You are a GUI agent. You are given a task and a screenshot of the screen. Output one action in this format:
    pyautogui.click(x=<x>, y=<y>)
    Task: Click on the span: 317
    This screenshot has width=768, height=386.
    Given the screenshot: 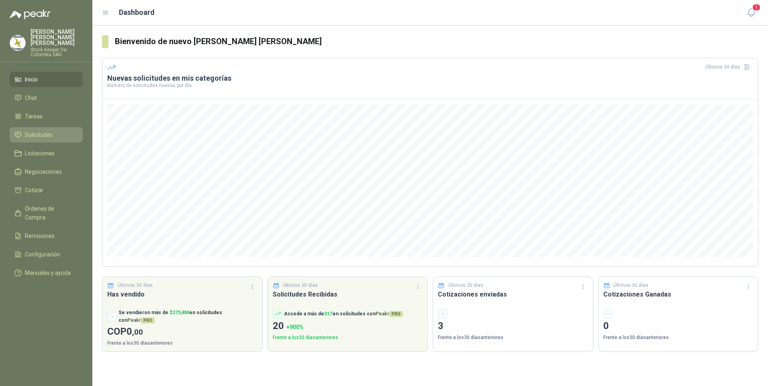 What is the action you would take?
    pyautogui.click(x=328, y=314)
    